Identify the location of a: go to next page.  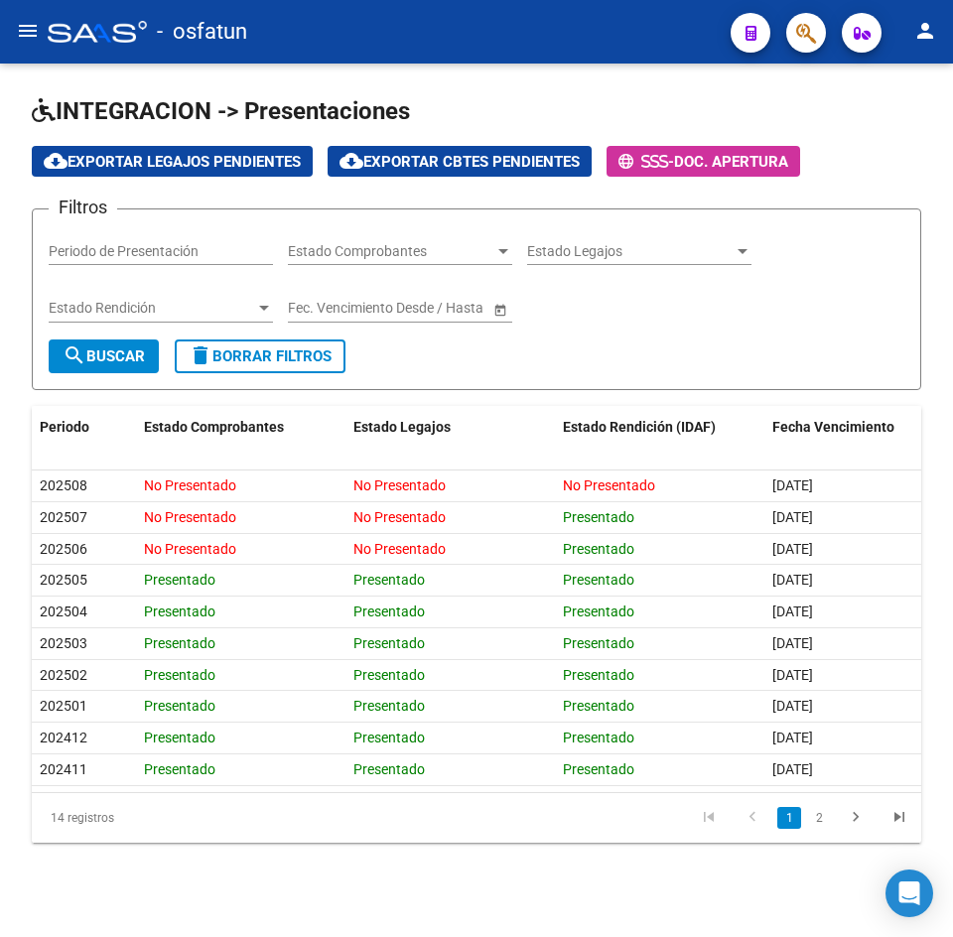
(856, 818).